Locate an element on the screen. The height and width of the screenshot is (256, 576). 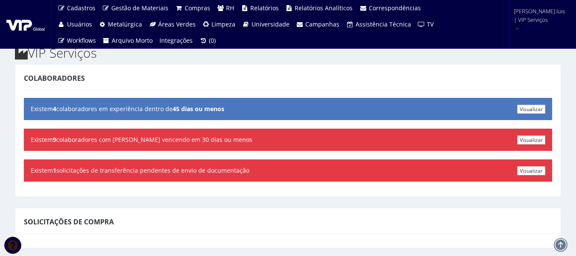
a: Áreas Verdes is located at coordinates (172, 24).